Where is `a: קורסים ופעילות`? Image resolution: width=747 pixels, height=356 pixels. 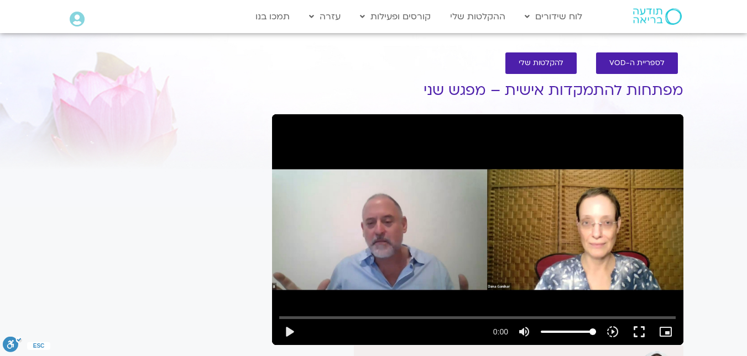
a: קורסים ופעילות is located at coordinates (395, 17).